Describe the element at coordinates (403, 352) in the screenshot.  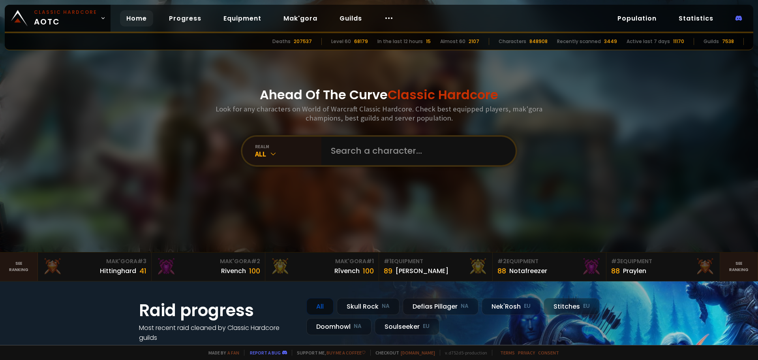
I see `span: Checkout` at that location.